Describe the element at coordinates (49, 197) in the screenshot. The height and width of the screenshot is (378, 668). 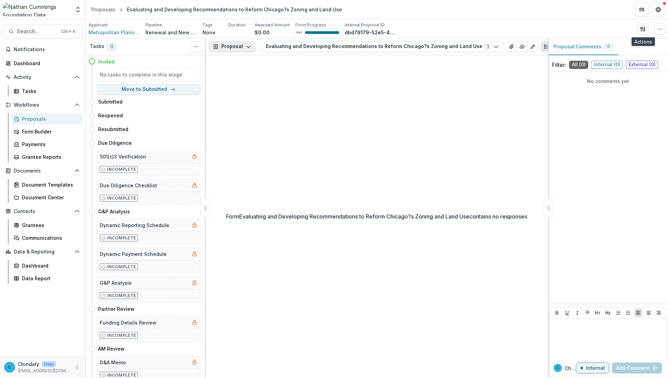
I see `div: Document Center` at that location.